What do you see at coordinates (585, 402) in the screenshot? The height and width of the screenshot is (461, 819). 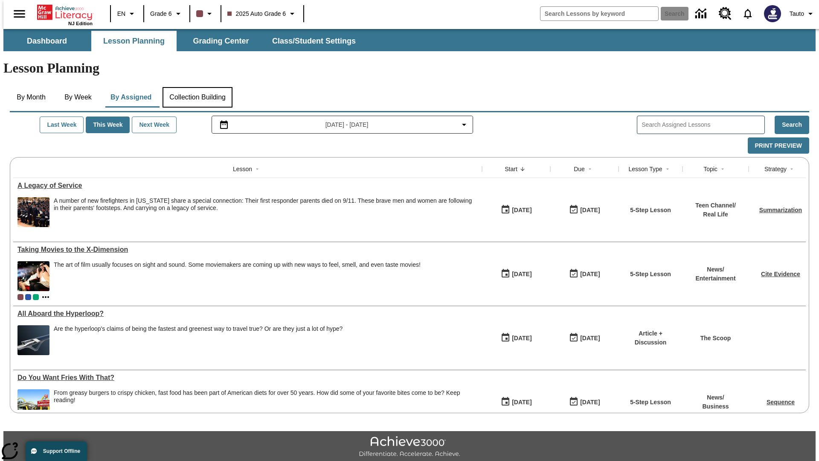 I see `button: 07/20/26: Last day the lesson can be accessed` at bounding box center [585, 402].